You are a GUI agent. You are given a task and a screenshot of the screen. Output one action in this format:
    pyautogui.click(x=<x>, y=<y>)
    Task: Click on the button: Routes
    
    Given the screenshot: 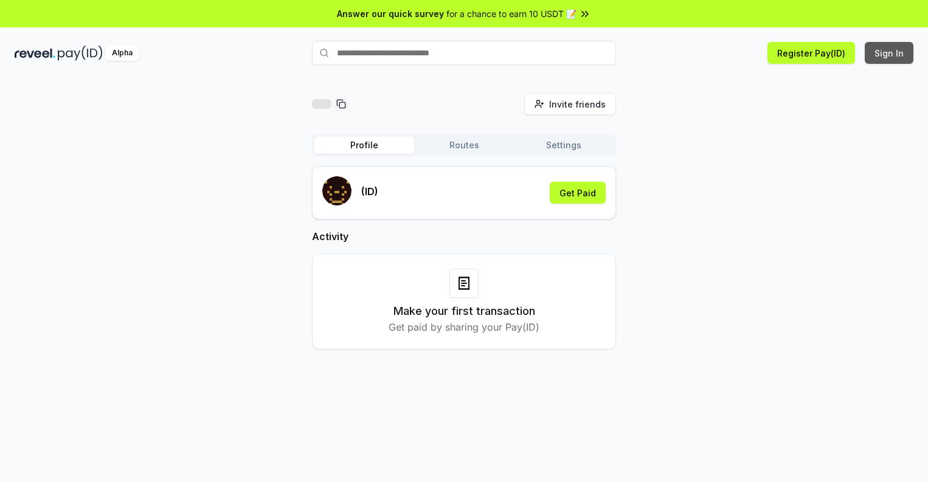 What is the action you would take?
    pyautogui.click(x=464, y=145)
    